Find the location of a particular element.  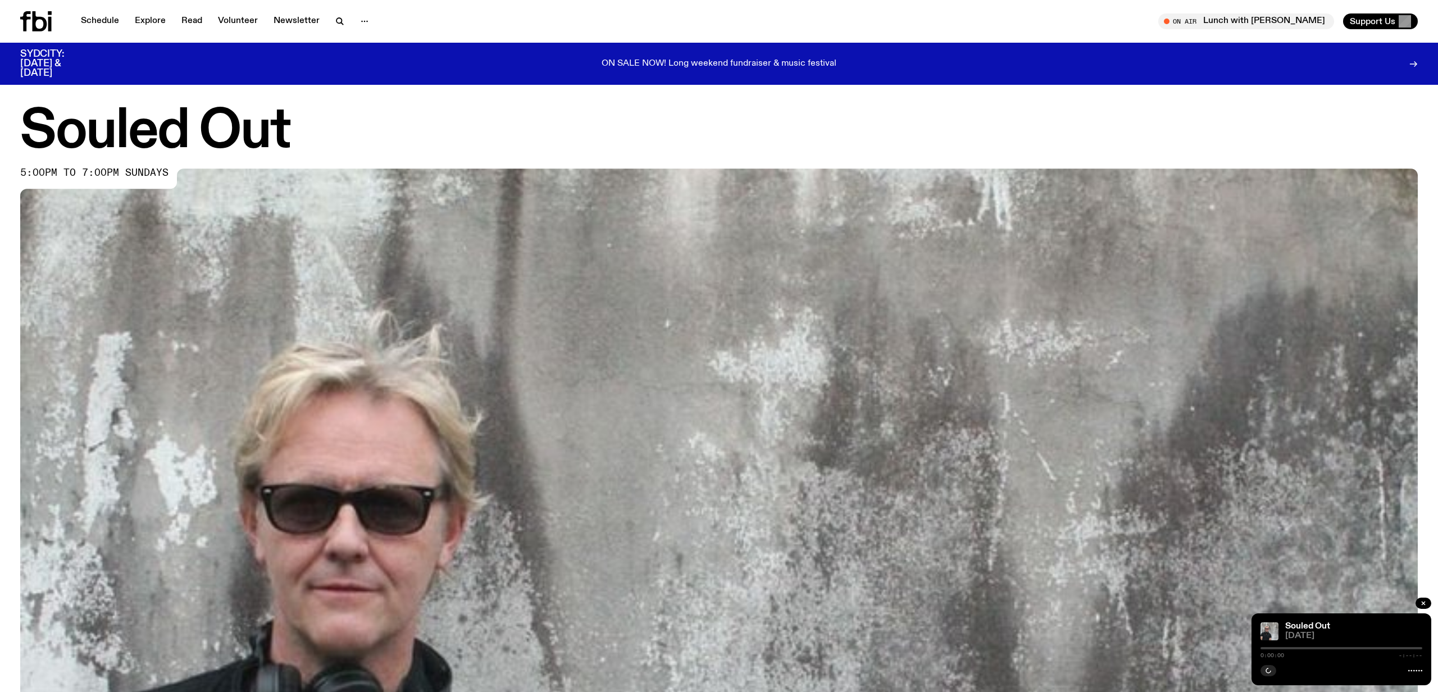

button: Support Us is located at coordinates (1380, 21).